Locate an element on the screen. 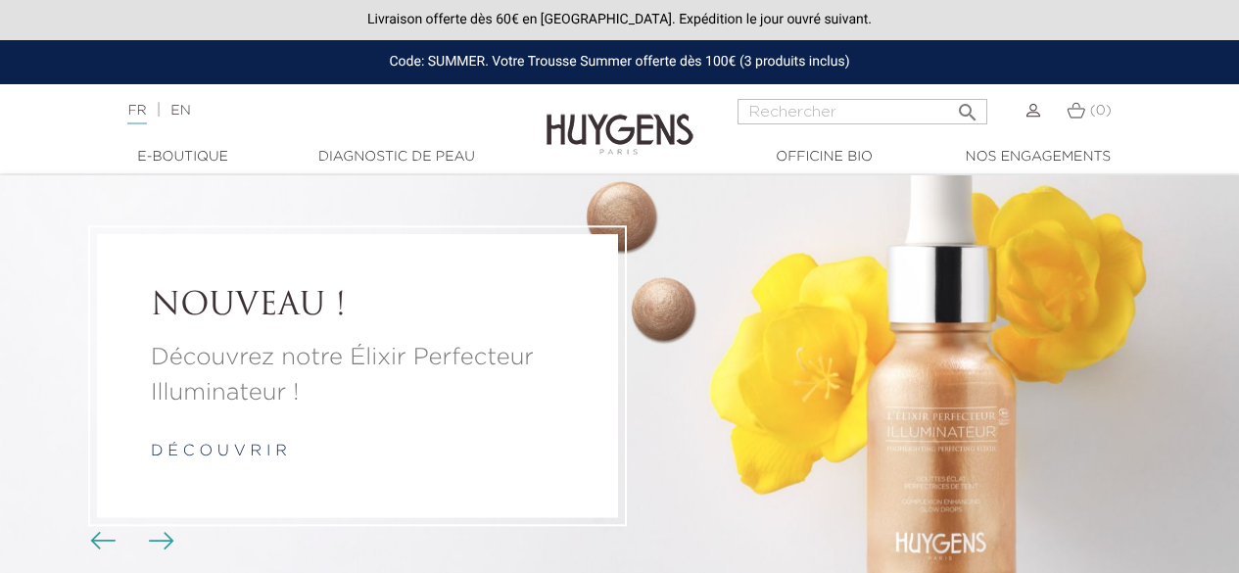 This screenshot has height=573, width=1239. span: (0) is located at coordinates (1101, 111).